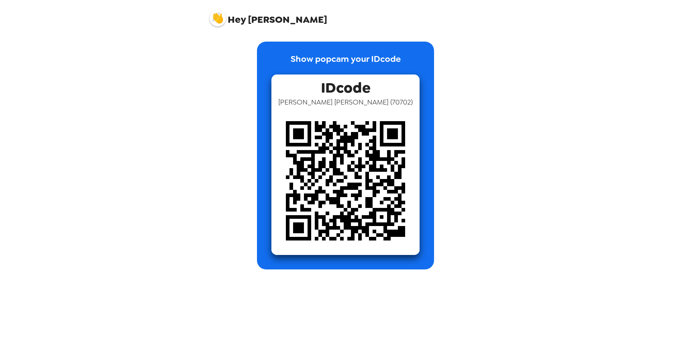  What do you see at coordinates (346, 181) in the screenshot?
I see `img: qr code` at bounding box center [346, 181].